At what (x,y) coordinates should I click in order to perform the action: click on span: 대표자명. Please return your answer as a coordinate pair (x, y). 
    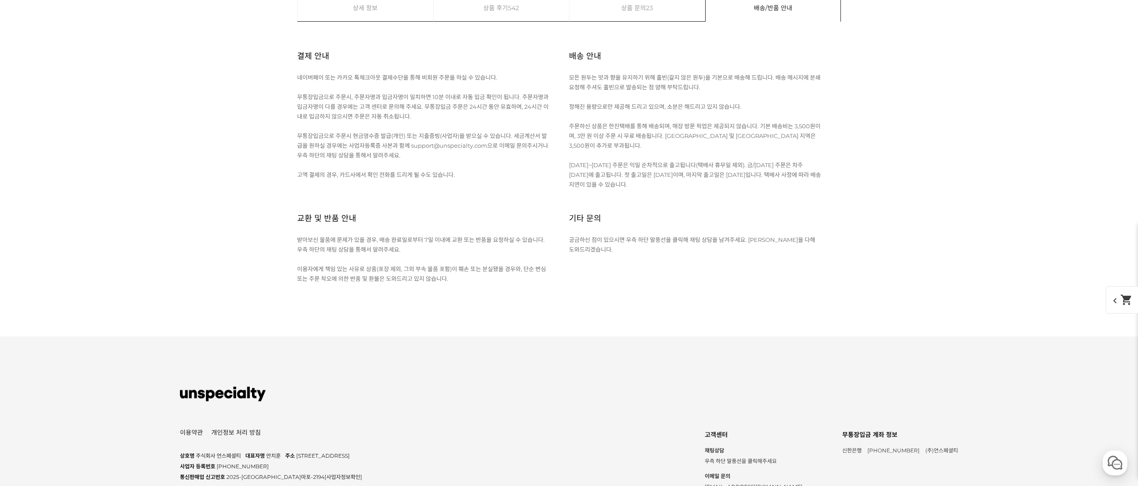
    Looking at the image, I should click on (255, 455).